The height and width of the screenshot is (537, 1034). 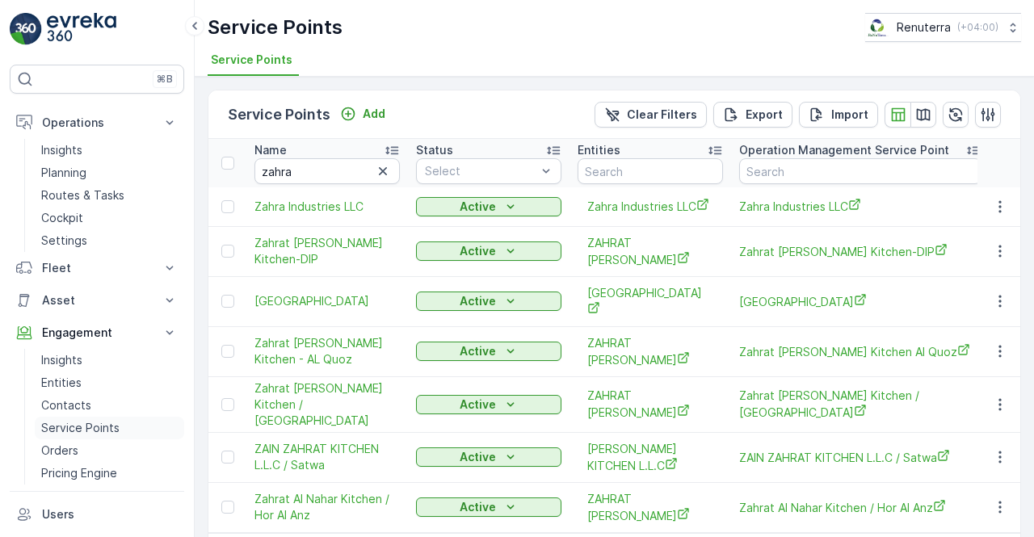 I want to click on p: Fleet, so click(x=97, y=268).